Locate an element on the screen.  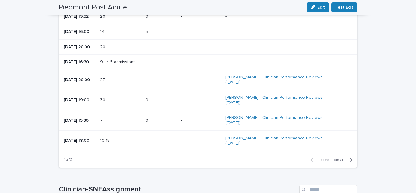
button: Test Edit is located at coordinates (344, 7).